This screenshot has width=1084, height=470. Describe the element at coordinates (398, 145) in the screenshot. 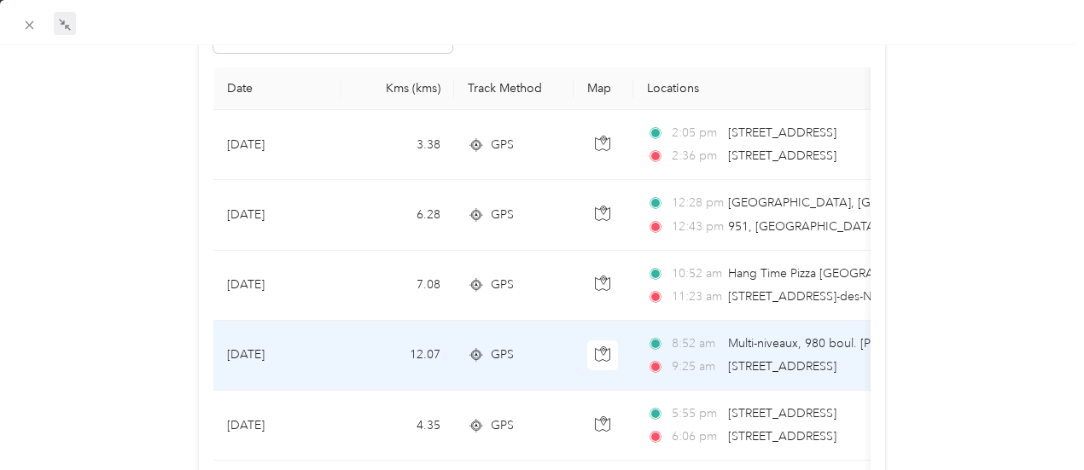

I see `td: 3.38` at that location.